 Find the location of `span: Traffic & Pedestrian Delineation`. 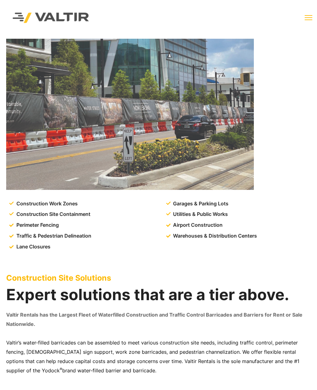

span: Traffic & Pedestrian Delineation is located at coordinates (53, 236).